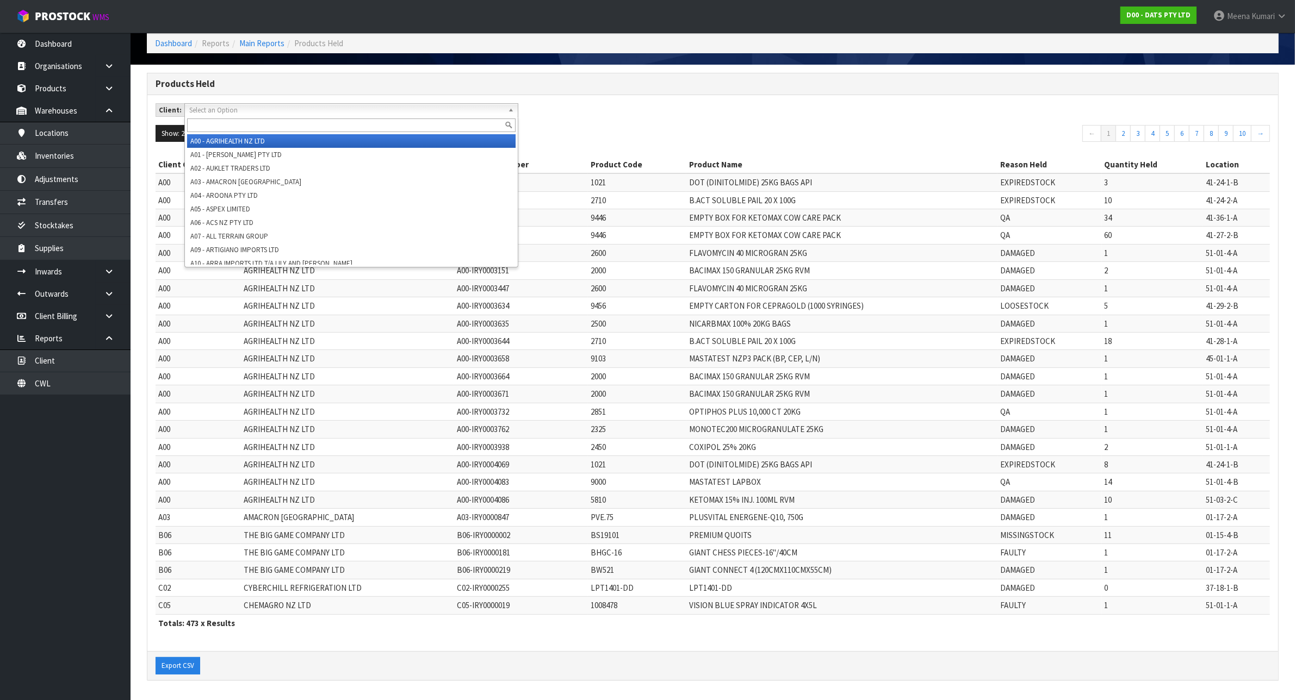  I want to click on td: A03, so click(198, 518).